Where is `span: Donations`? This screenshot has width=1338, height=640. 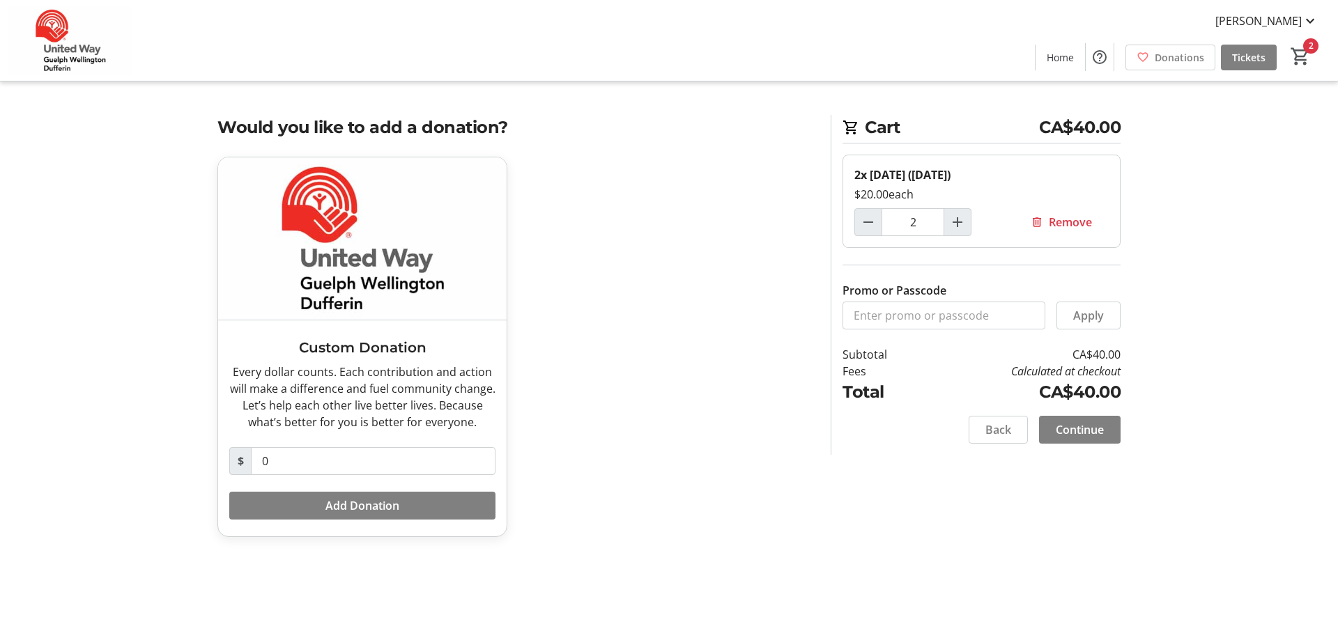
span: Donations is located at coordinates (1179, 57).